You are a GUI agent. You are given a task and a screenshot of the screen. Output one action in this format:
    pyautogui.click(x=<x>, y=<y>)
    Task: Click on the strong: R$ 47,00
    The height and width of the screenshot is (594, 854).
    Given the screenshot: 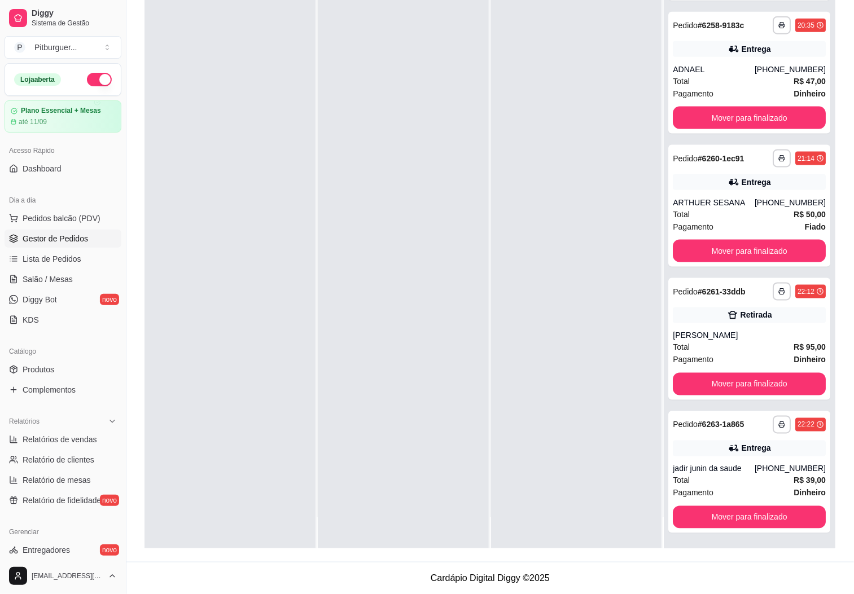 What is the action you would take?
    pyautogui.click(x=809, y=81)
    